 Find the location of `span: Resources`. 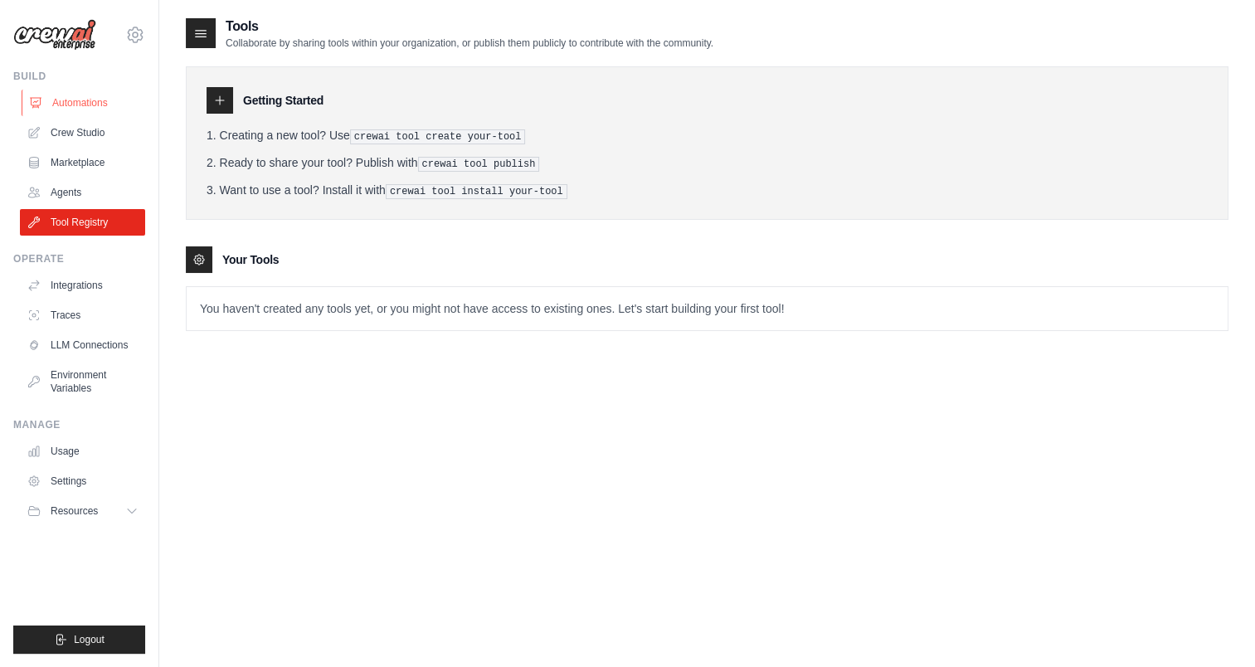

span: Resources is located at coordinates (74, 511).